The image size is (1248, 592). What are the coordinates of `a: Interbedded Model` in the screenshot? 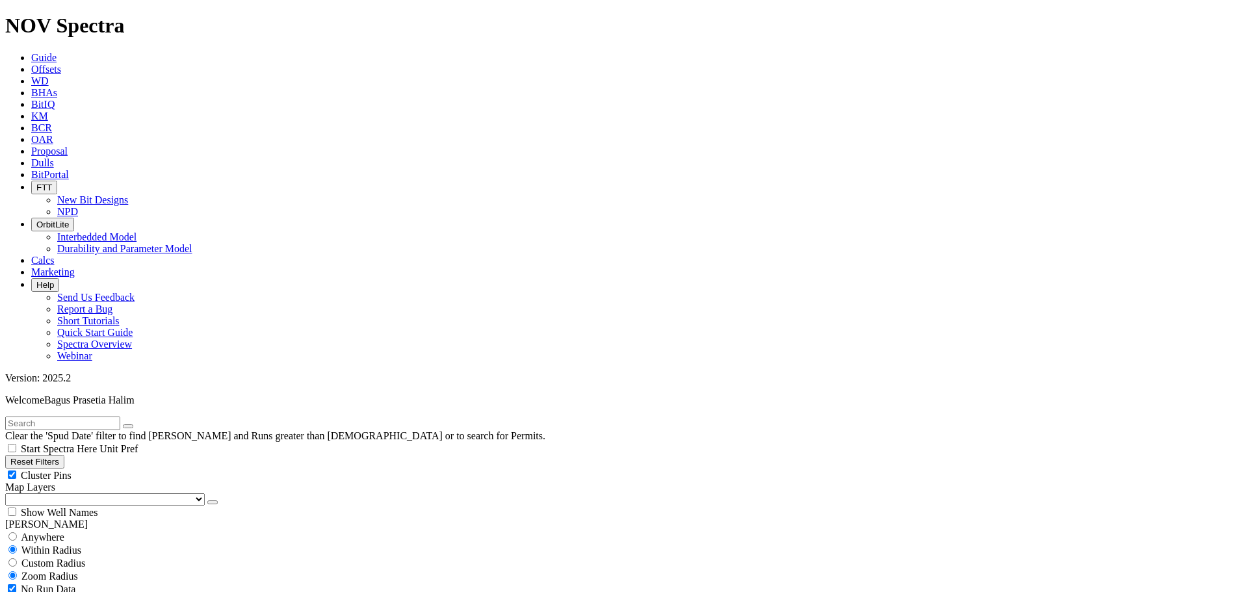 It's located at (97, 237).